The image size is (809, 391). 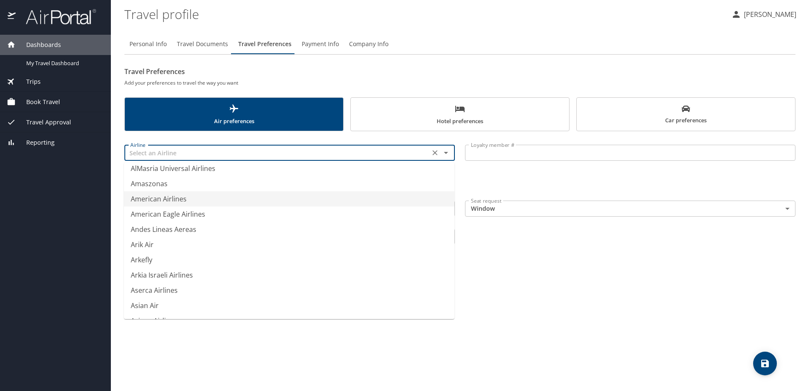 I want to click on span: Travel Preferences, so click(x=265, y=44).